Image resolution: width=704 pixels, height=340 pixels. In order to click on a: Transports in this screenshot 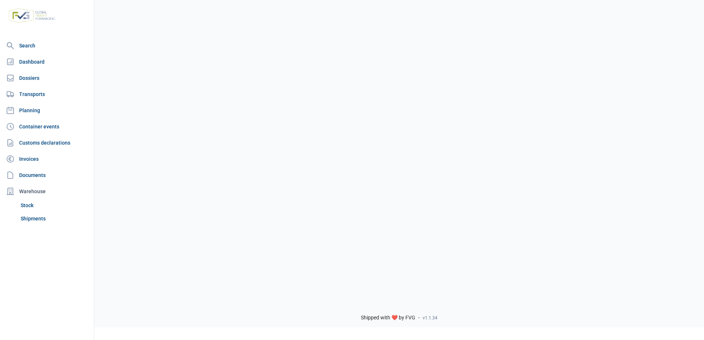, I will do `click(47, 94)`.